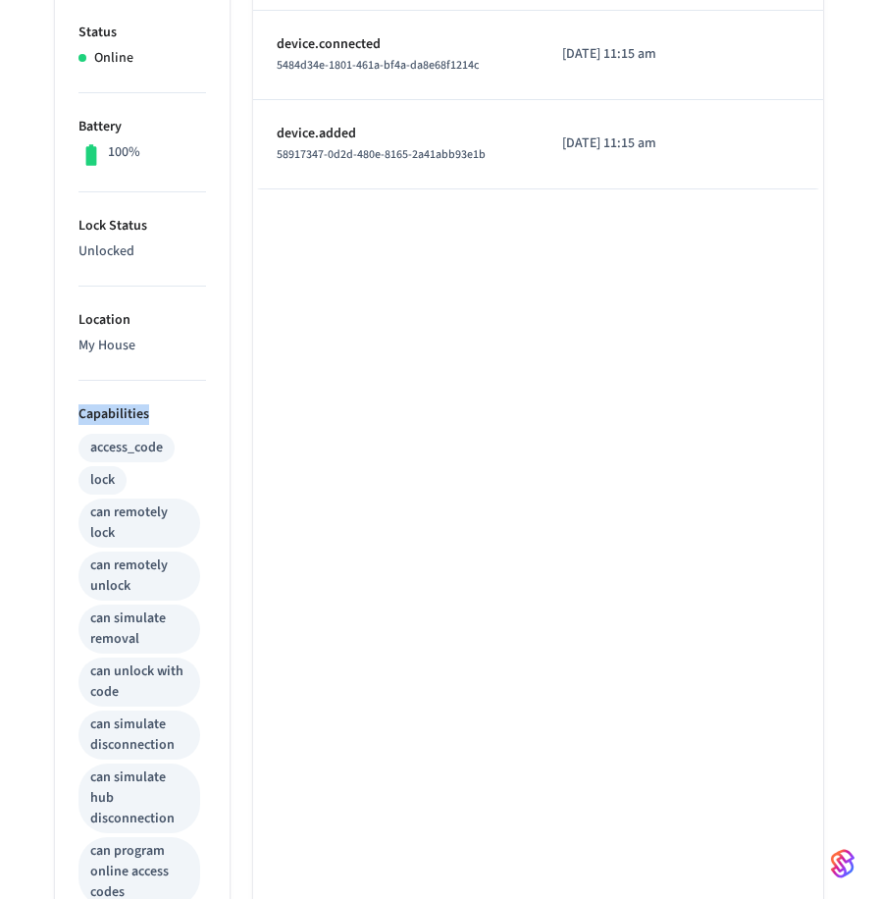 The image size is (878, 899). What do you see at coordinates (142, 251) in the screenshot?
I see `p: Unlocked` at bounding box center [142, 251].